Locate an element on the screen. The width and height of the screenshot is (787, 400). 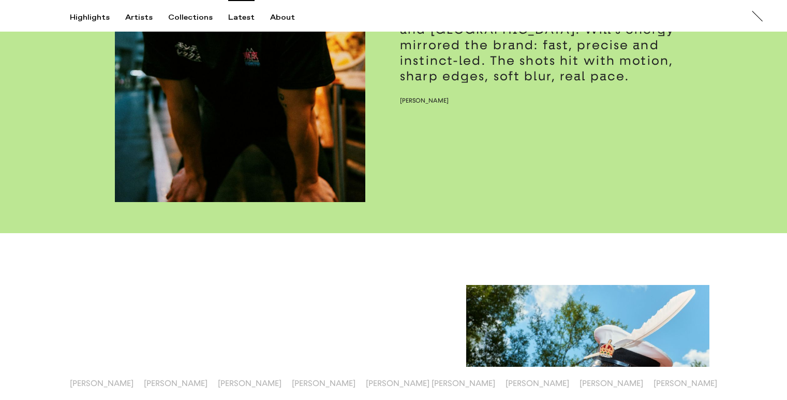
div: Collections is located at coordinates (191, 18).